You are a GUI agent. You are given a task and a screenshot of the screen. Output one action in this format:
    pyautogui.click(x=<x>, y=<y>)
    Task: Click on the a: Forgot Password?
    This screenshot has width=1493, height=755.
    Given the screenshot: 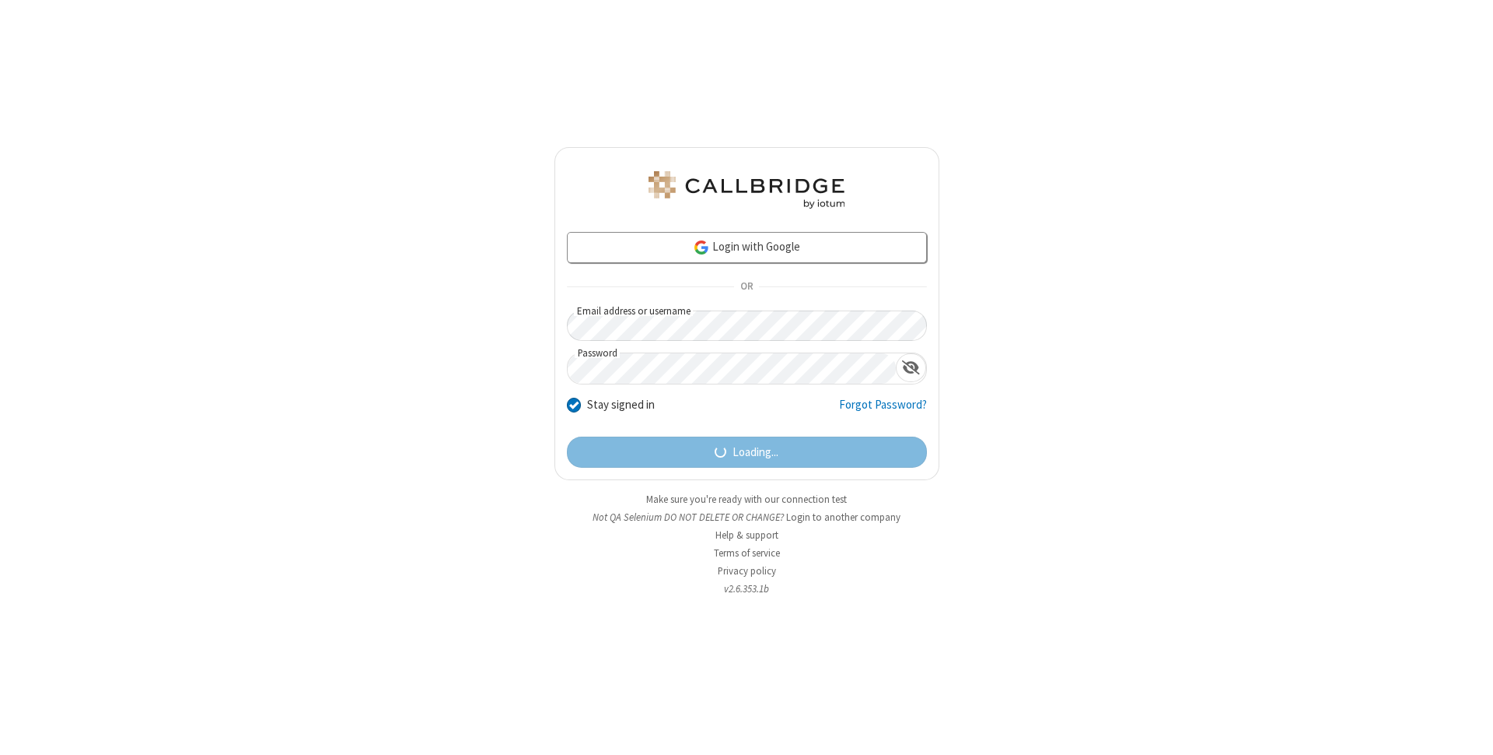 What is the action you would take?
    pyautogui.click(x=883, y=411)
    